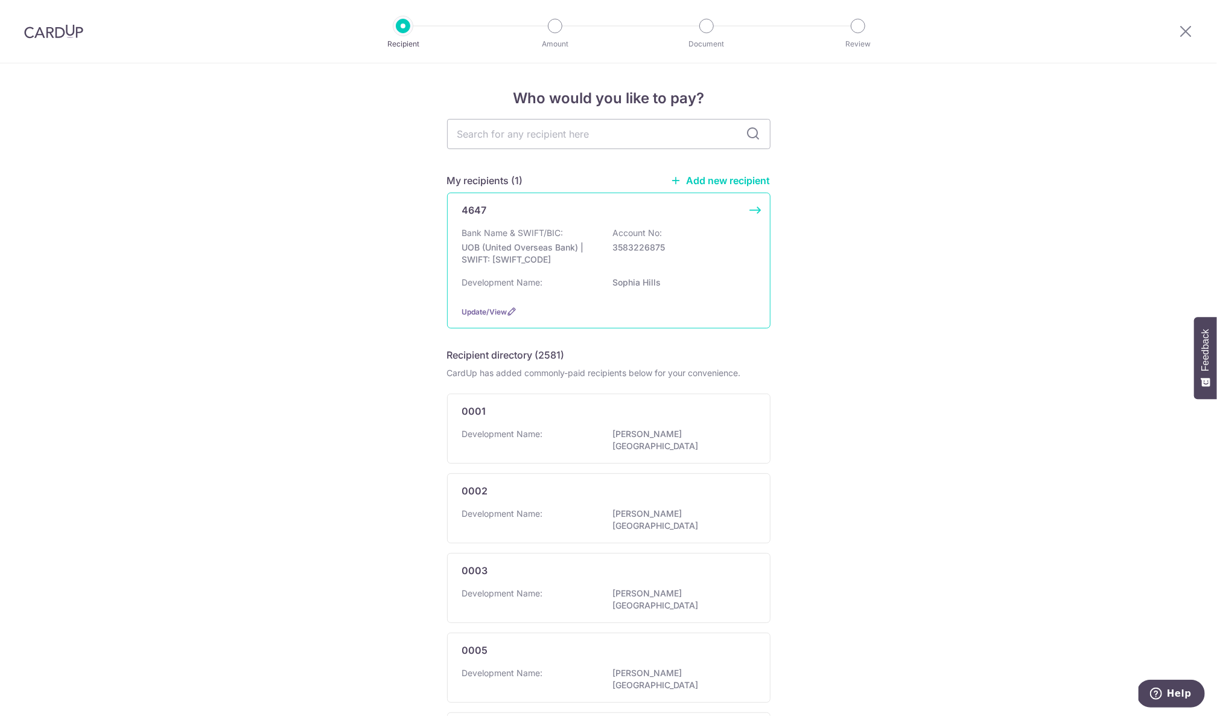  I want to click on p: 0003, so click(475, 570).